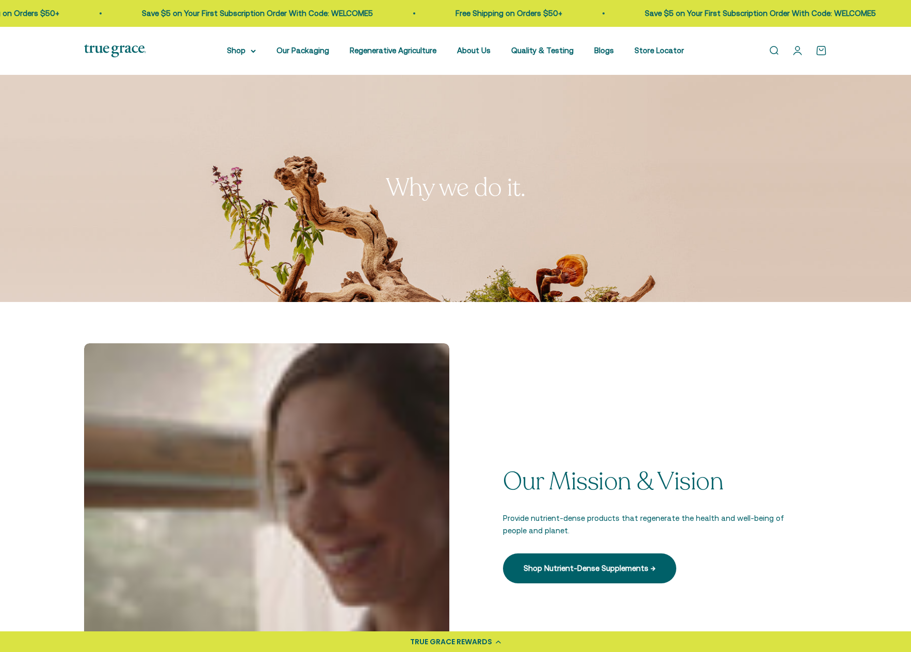  What do you see at coordinates (660, 50) in the screenshot?
I see `a: Store Locator` at bounding box center [660, 50].